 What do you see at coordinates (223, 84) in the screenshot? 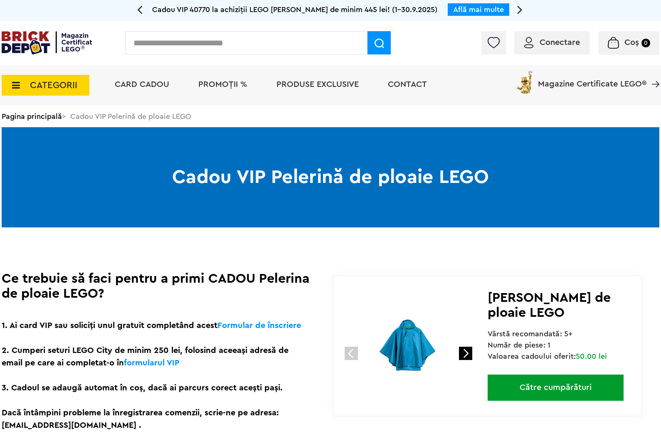
I see `a: PROMOȚII %` at bounding box center [223, 84].